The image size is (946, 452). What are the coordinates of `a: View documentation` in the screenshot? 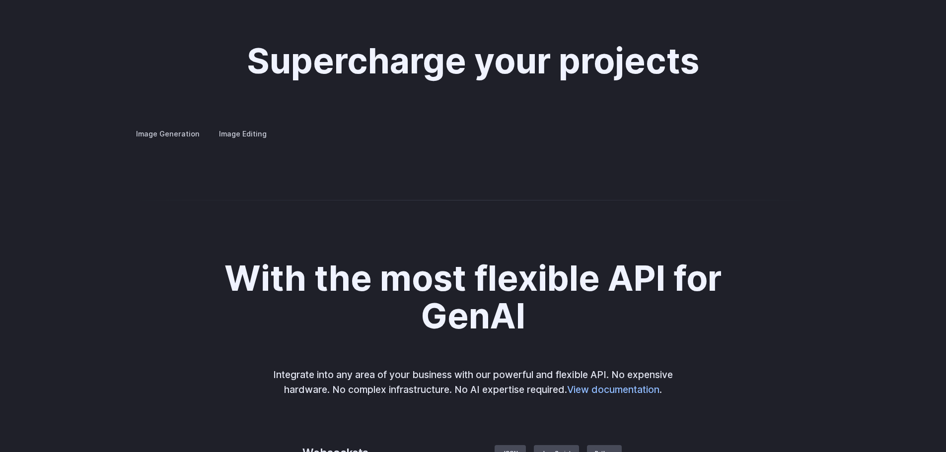 It's located at (613, 390).